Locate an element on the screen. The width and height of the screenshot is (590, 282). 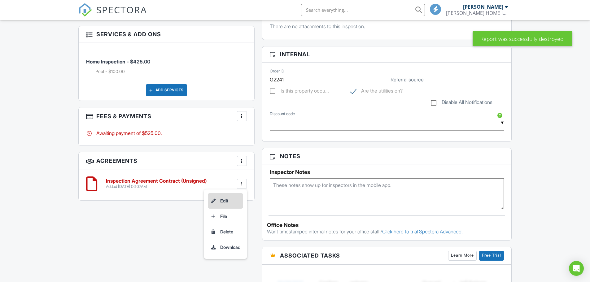
label: Disable All Notifications is located at coordinates (461, 103).